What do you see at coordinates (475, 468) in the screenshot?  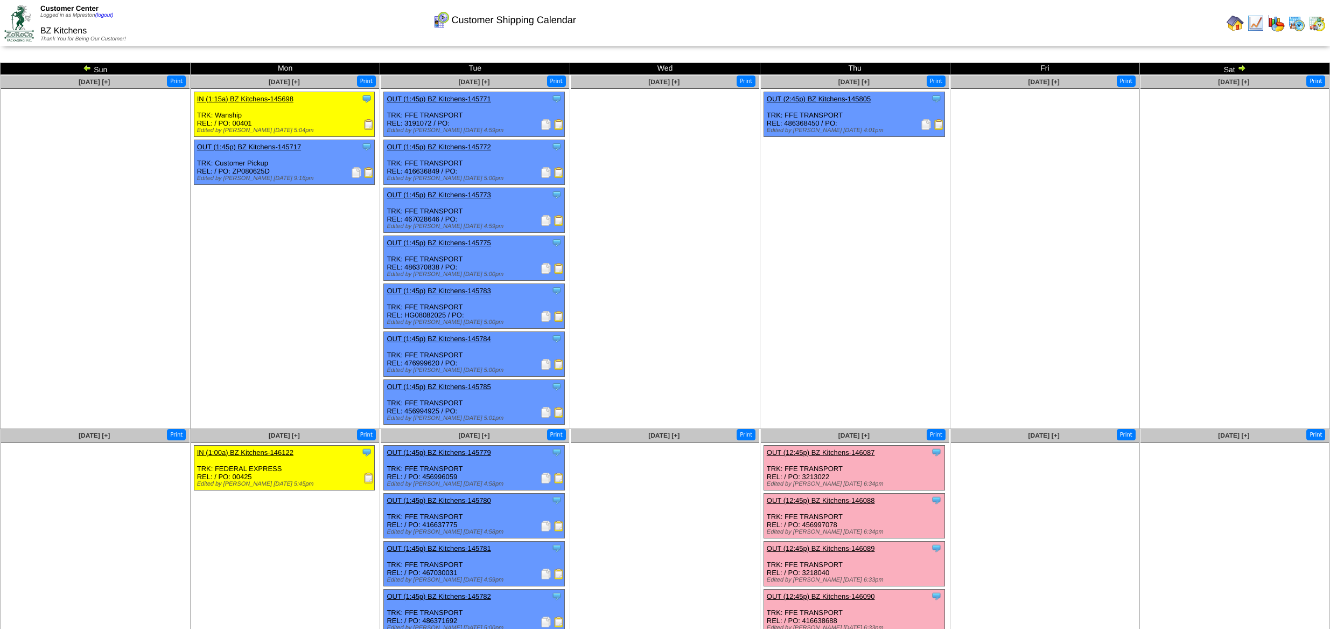 I see `div: TRK: FFE TRANSPORT REL: / PO: 456996059` at bounding box center [475, 468].